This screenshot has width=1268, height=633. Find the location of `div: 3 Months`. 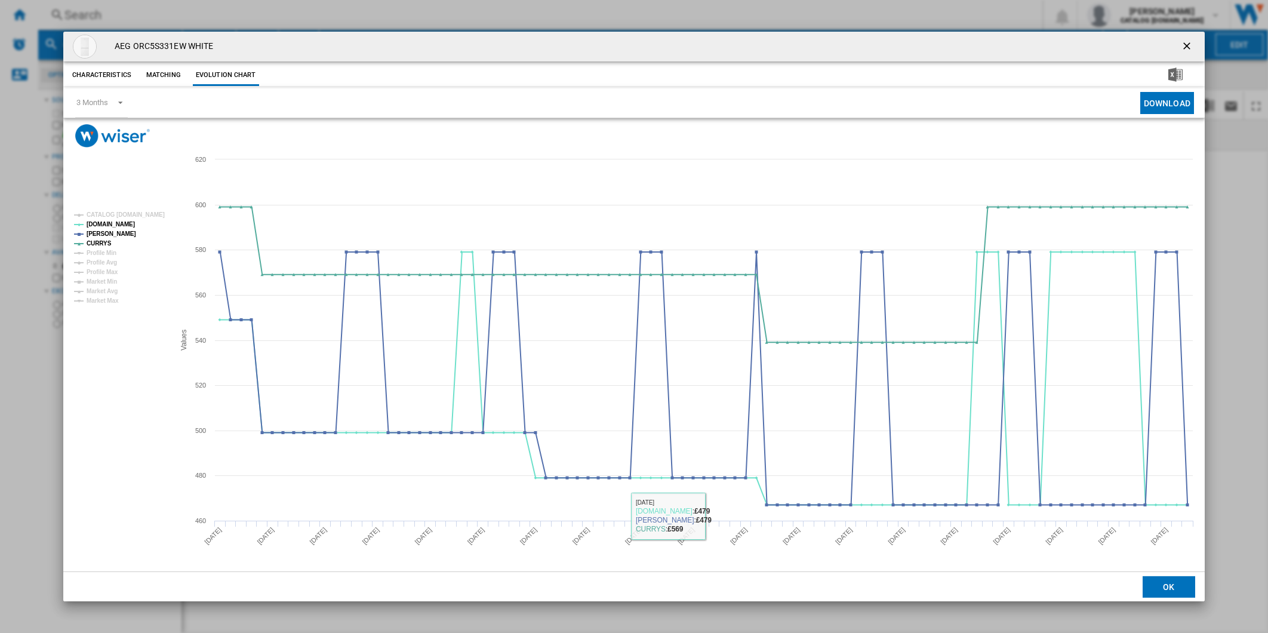

div: 3 Months is located at coordinates (92, 102).